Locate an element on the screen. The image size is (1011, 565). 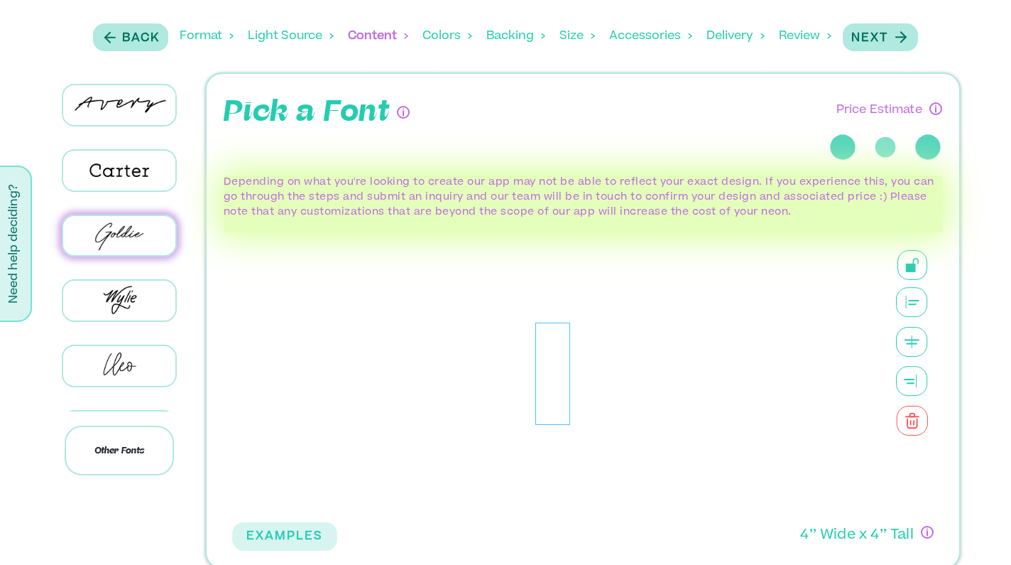
div: Light Source is located at coordinates (290, 36).